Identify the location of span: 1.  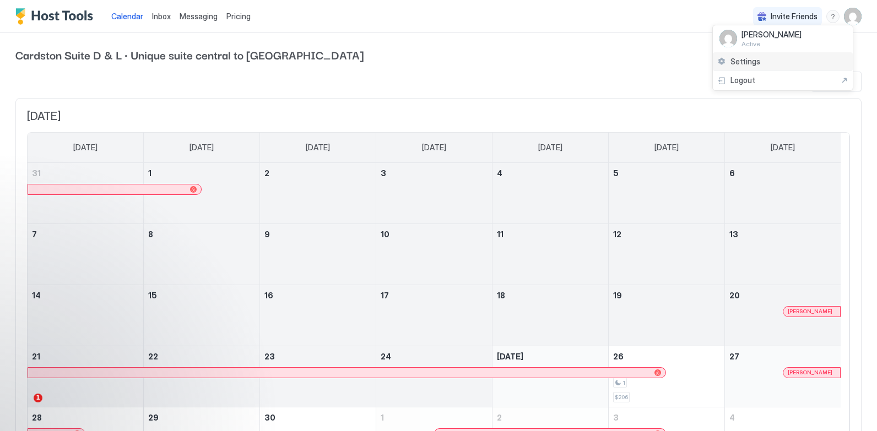
(38, 398).